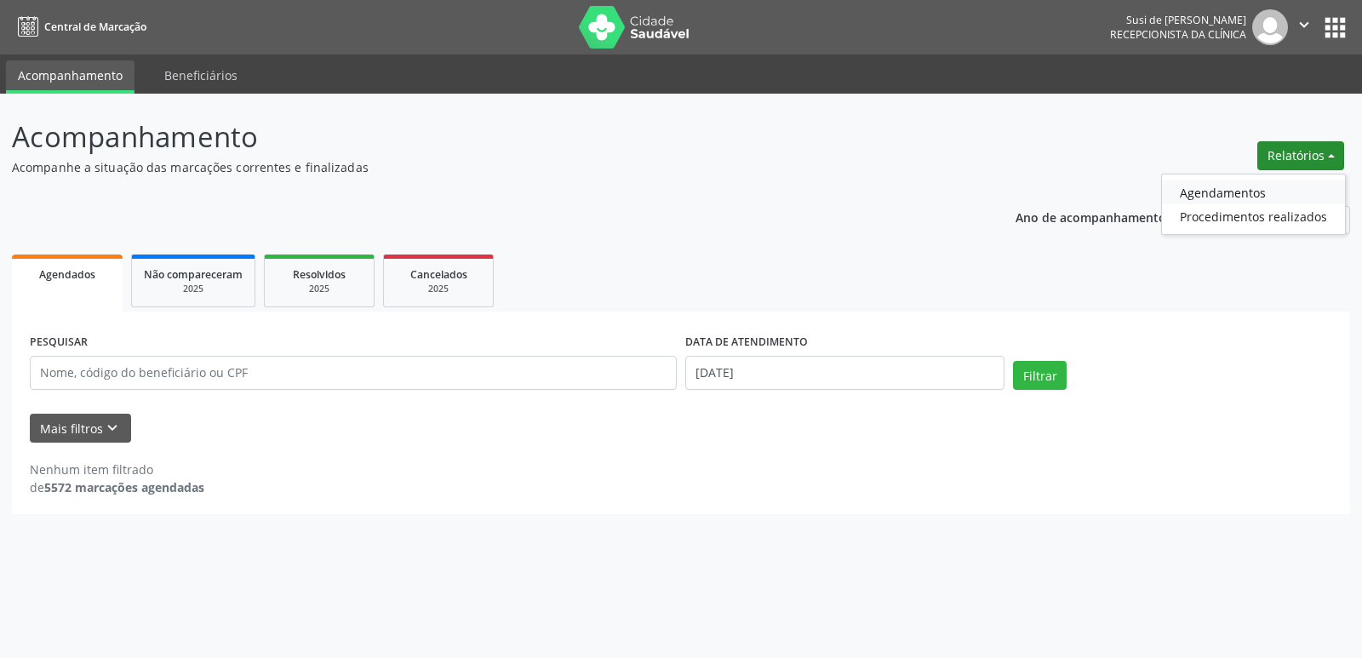  I want to click on strong: 5572 marcações agendadas, so click(124, 487).